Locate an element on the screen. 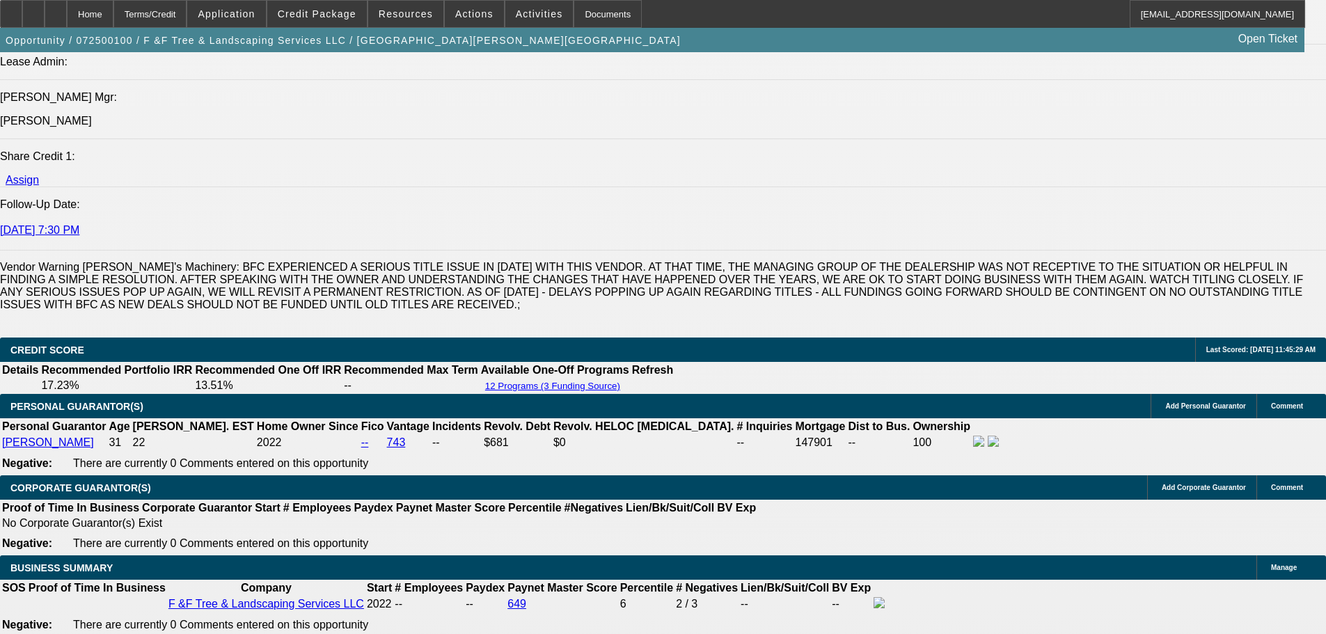 Image resolution: width=1326 pixels, height=634 pixels. b: # Inquiries is located at coordinates (764, 426).